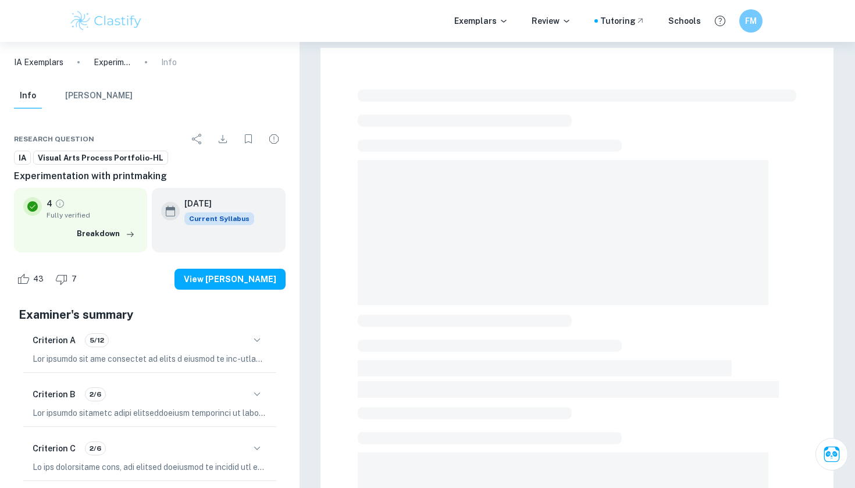  I want to click on span: Current Syllabus, so click(219, 219).